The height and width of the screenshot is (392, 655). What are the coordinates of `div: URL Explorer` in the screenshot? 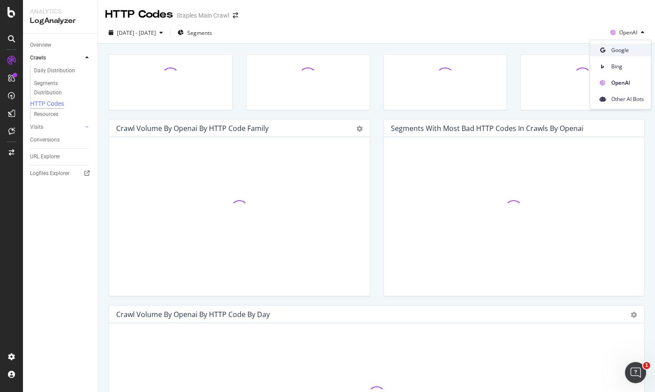 It's located at (45, 157).